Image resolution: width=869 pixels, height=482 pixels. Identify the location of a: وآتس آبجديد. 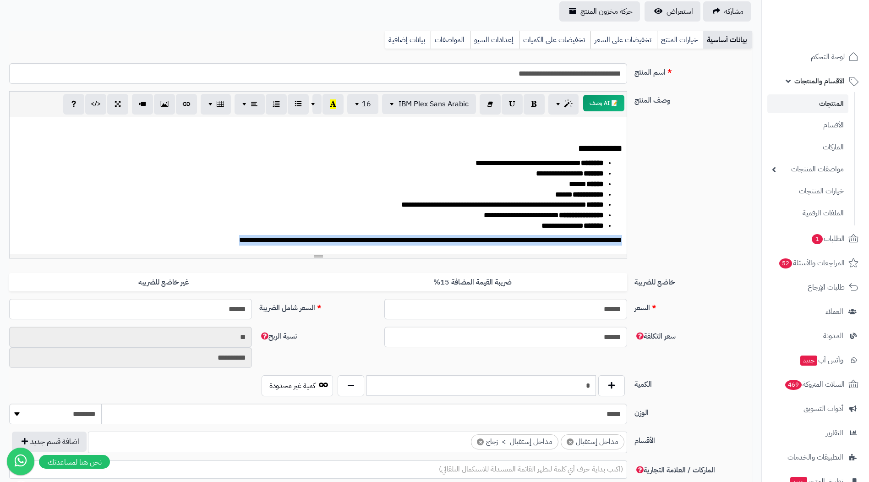
(815, 360).